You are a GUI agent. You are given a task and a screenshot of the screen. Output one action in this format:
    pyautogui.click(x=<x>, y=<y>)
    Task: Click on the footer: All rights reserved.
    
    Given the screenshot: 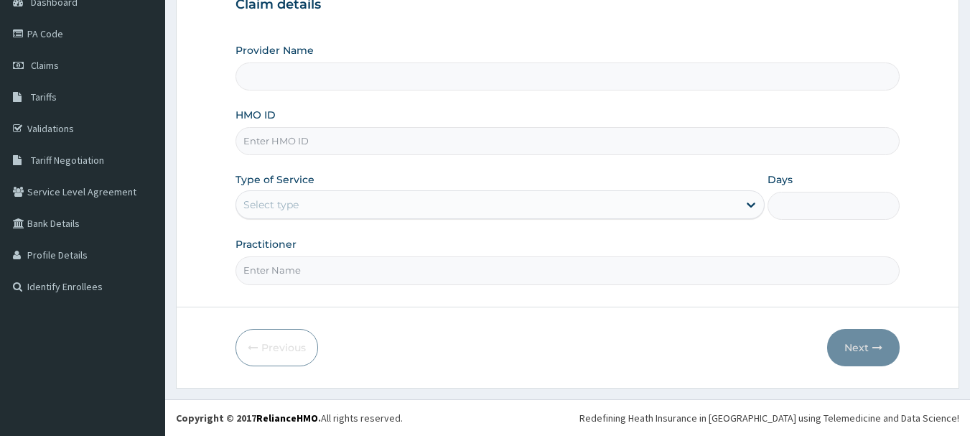 What is the action you would take?
    pyautogui.click(x=567, y=417)
    